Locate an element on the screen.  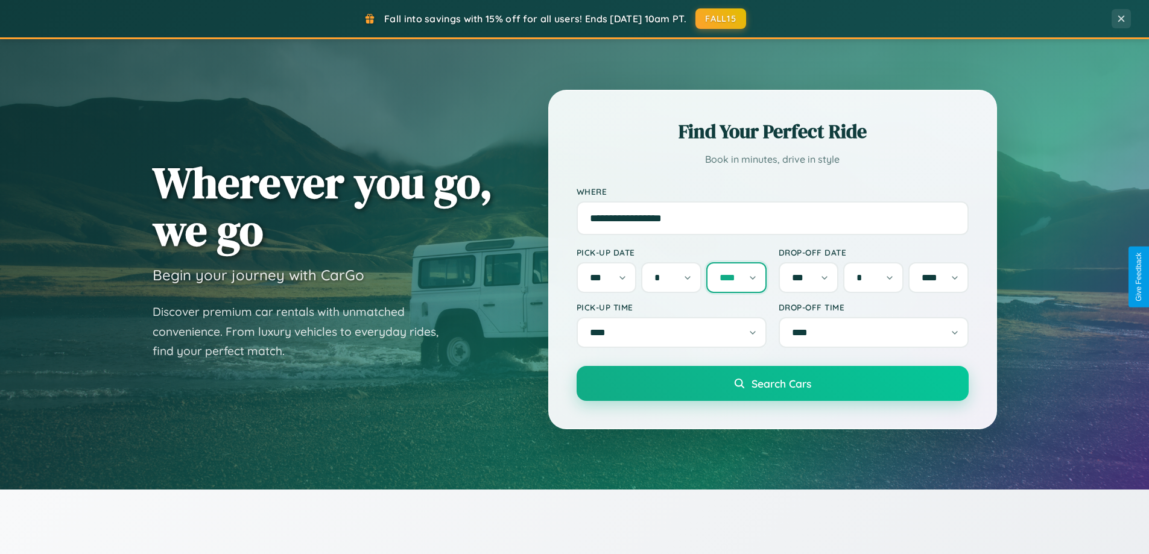
p: Book in minutes, drive in style is located at coordinates (773, 159).